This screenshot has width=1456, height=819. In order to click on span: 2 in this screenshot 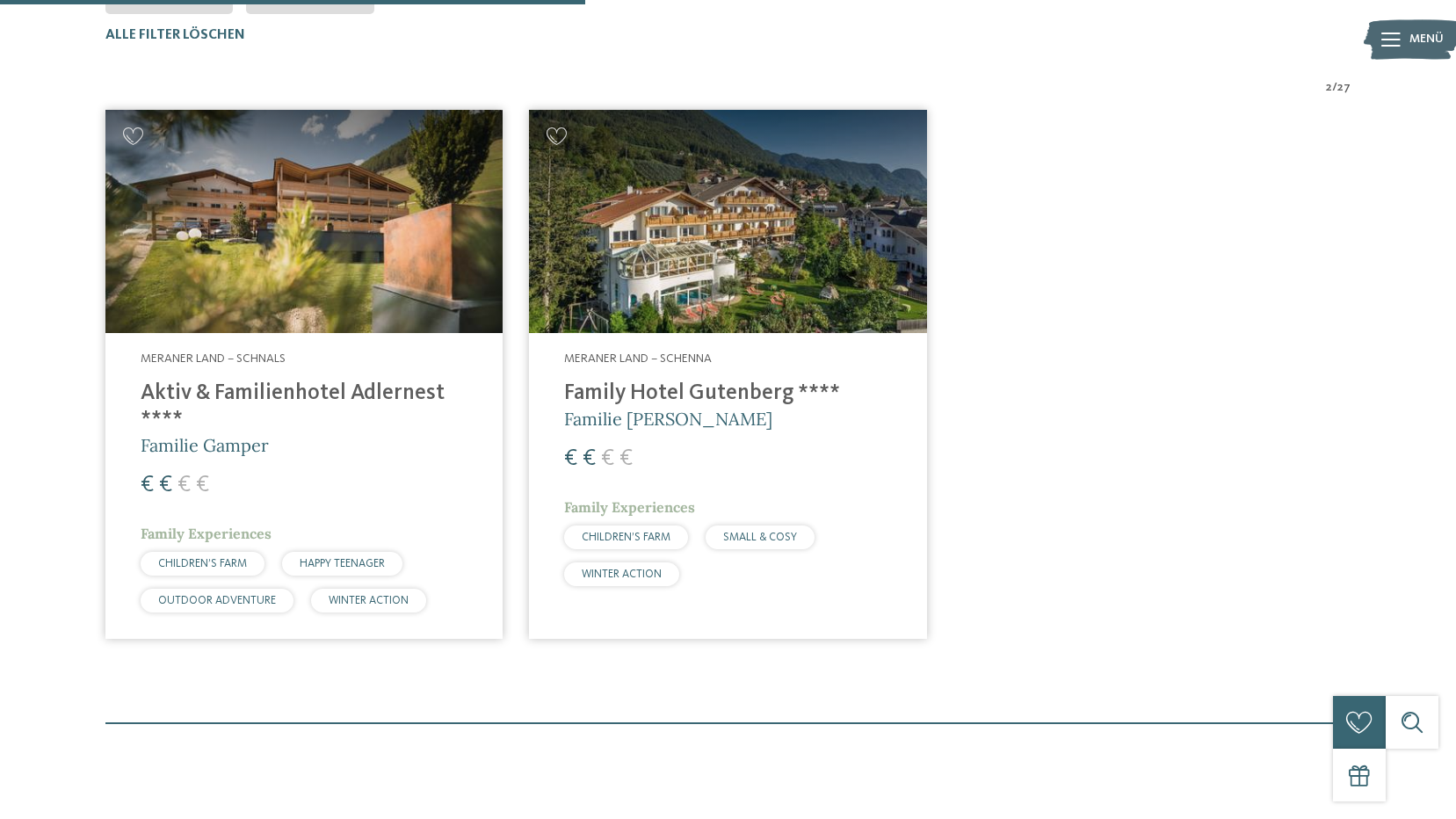, I will do `click(1328, 87)`.